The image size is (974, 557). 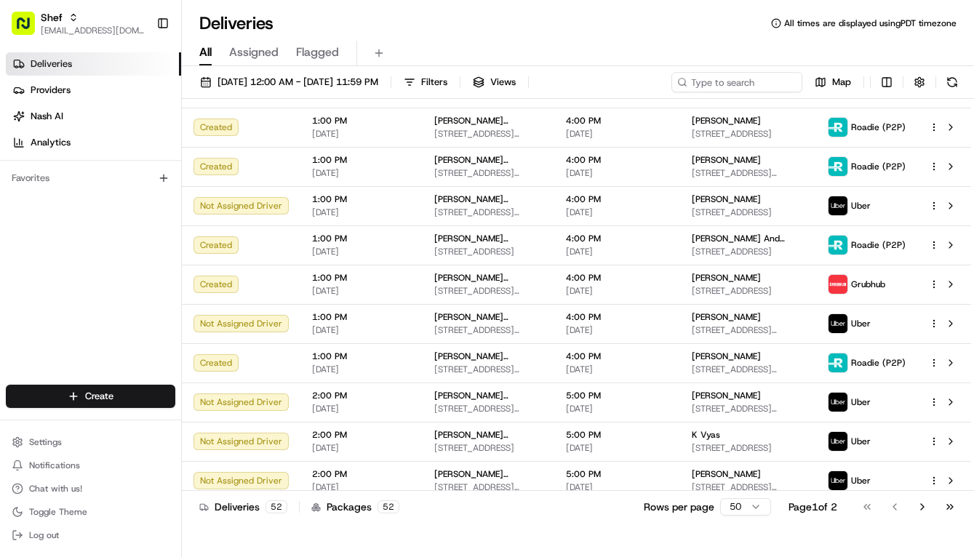 What do you see at coordinates (50, 143) in the screenshot?
I see `span: Analytics` at bounding box center [50, 143].